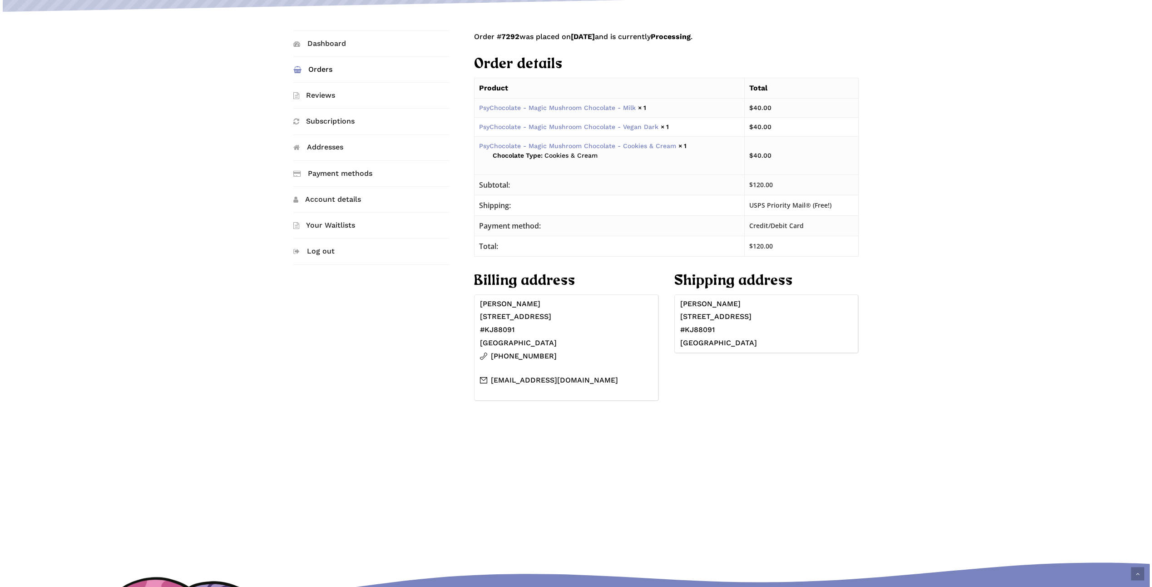  I want to click on a: Log out, so click(372, 251).